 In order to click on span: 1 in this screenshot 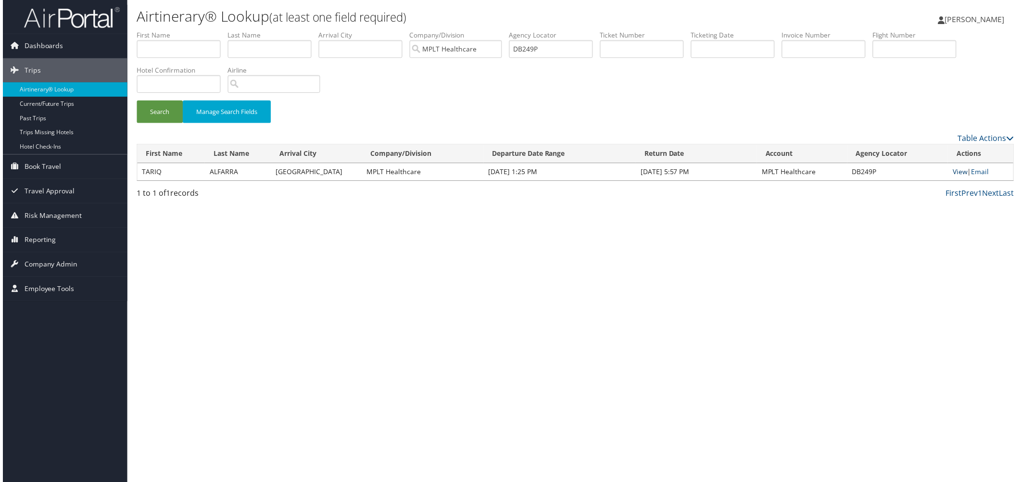, I will do `click(166, 194)`.